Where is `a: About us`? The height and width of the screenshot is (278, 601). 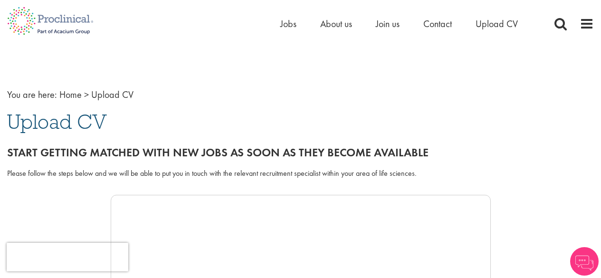 a: About us is located at coordinates (336, 24).